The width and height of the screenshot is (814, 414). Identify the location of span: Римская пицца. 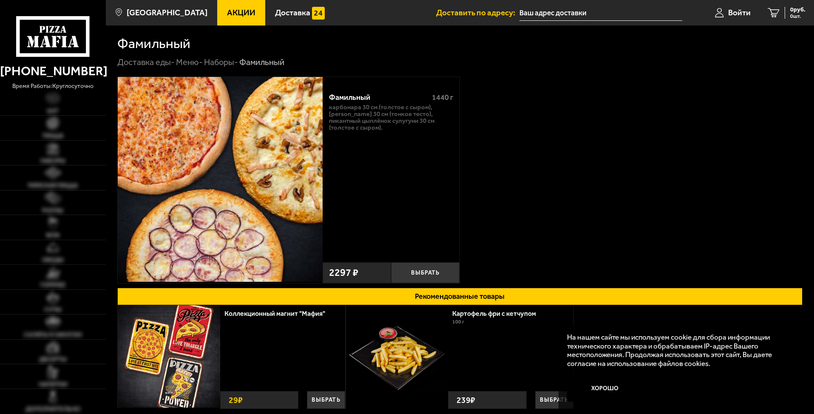
(53, 185).